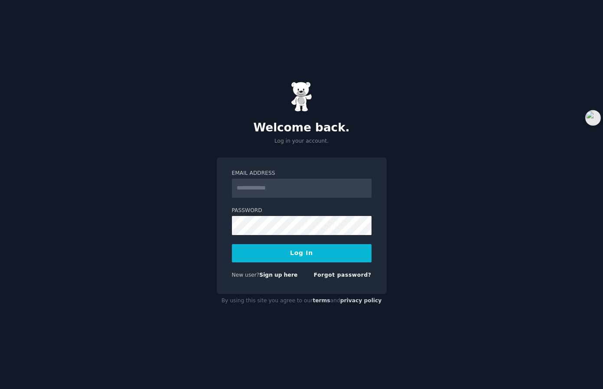  I want to click on label: Email Address, so click(302, 174).